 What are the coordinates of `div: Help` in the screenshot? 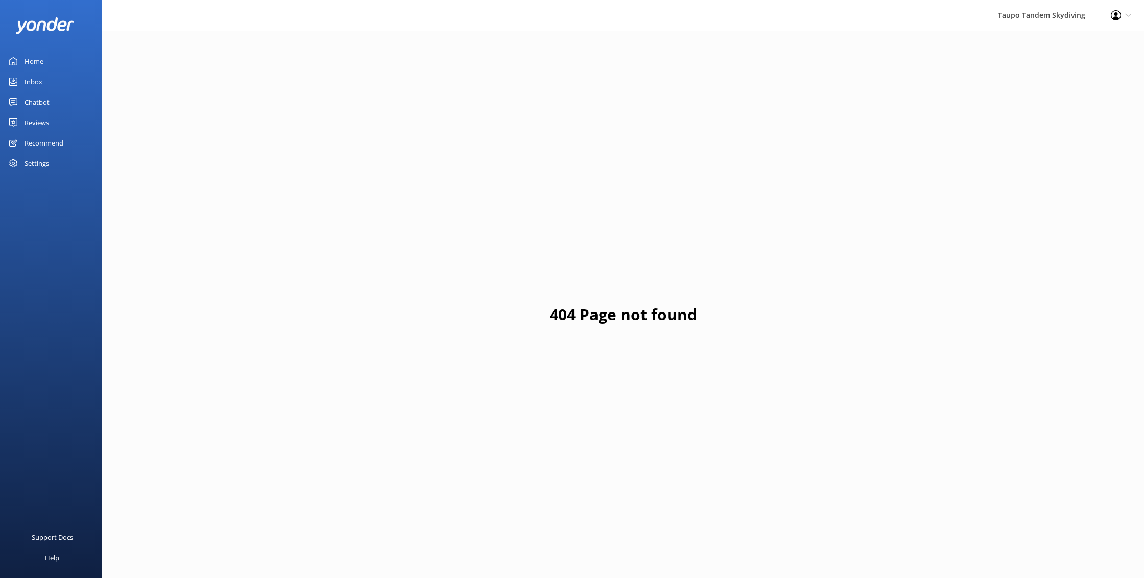 It's located at (52, 558).